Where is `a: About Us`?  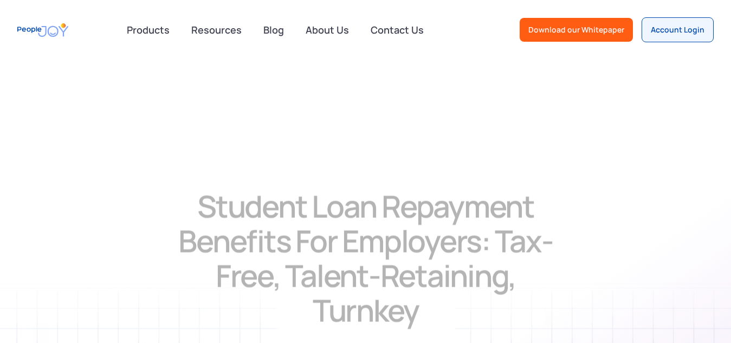 a: About Us is located at coordinates (327, 30).